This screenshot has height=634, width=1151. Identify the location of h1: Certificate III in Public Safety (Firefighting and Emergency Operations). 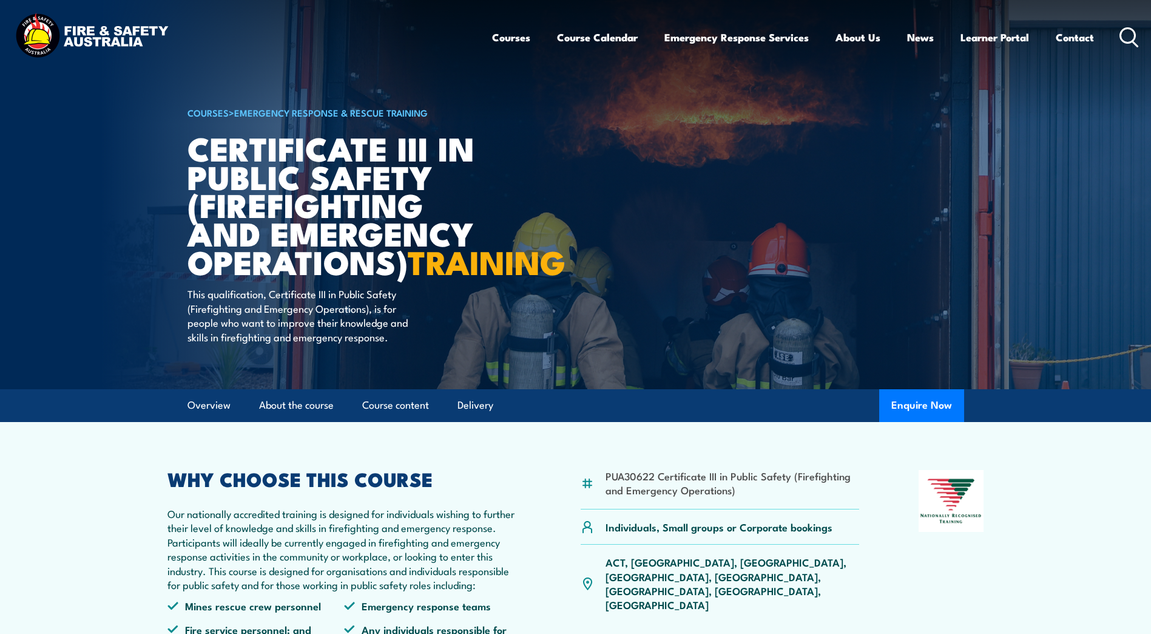
(337, 204).